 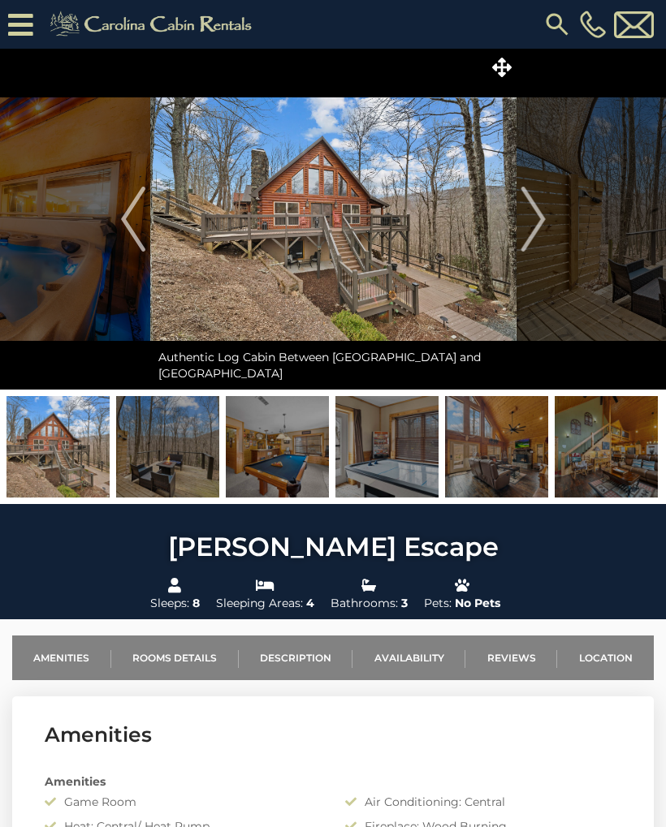 I want to click on a: Description, so click(x=296, y=658).